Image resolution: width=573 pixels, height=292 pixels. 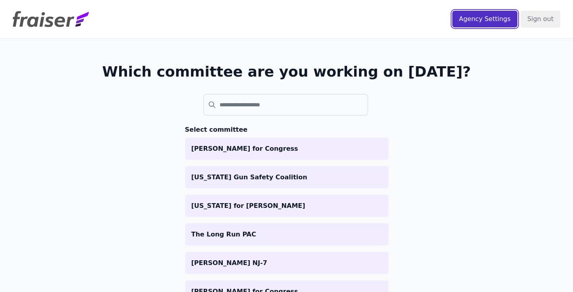 I want to click on input: Agency Settings, so click(x=485, y=19).